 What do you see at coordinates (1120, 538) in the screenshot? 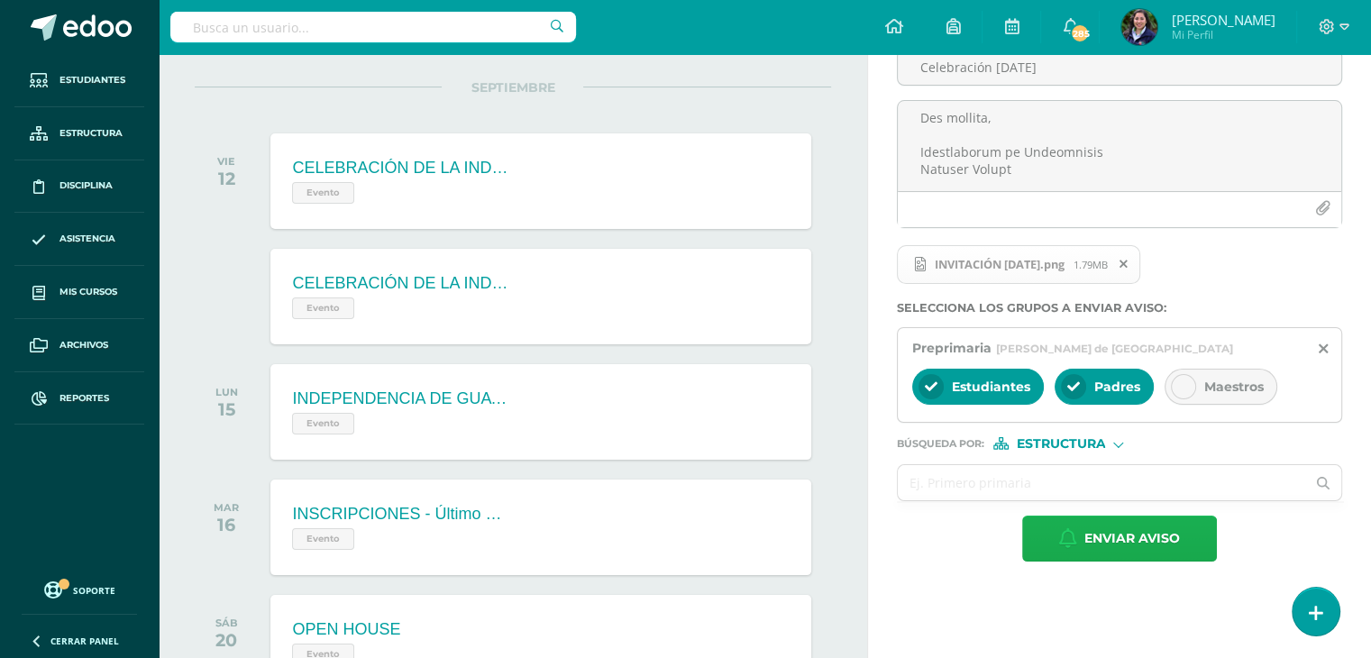
I see `button: Enviar aviso` at bounding box center [1120, 538].